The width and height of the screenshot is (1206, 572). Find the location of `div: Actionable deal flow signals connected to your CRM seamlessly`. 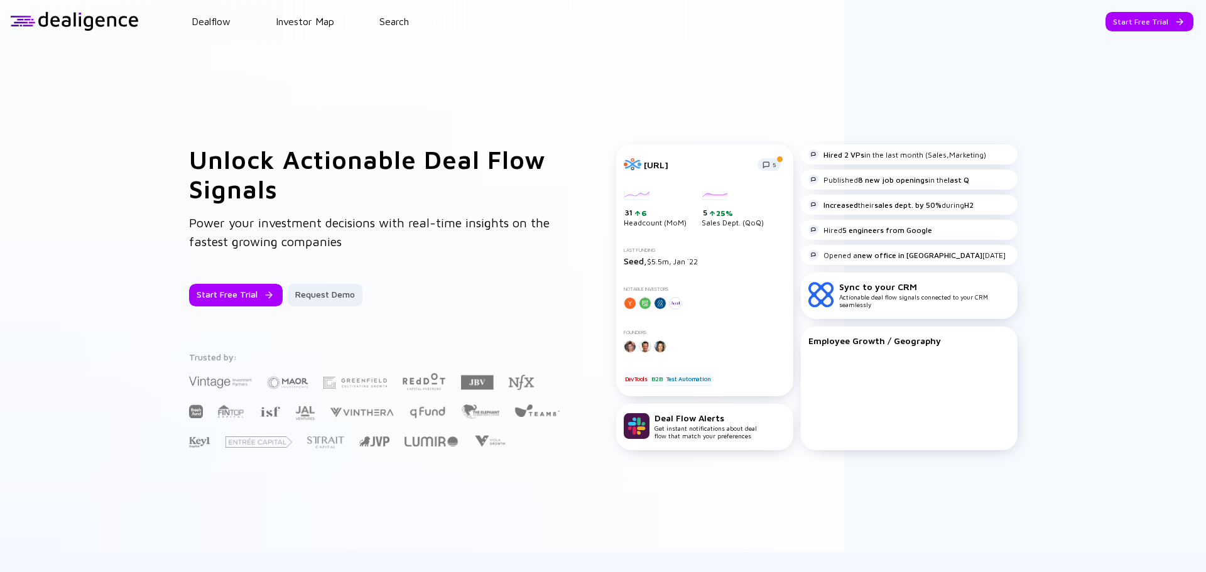

div: Actionable deal flow signals connected to your CRM seamlessly is located at coordinates (925, 295).